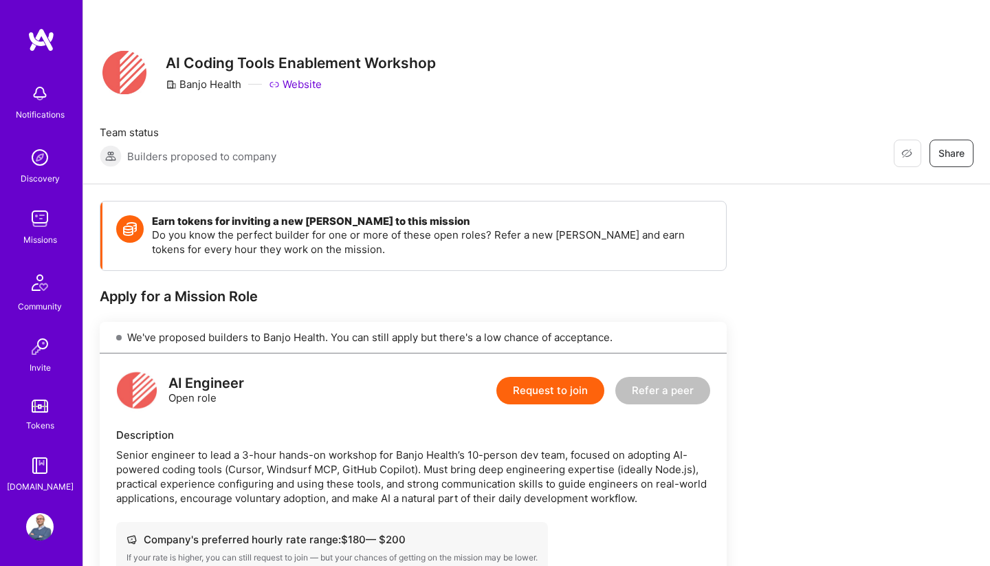 Image resolution: width=990 pixels, height=566 pixels. What do you see at coordinates (301, 63) in the screenshot?
I see `h3: AI Coding Tools Enablement Workshop` at bounding box center [301, 63].